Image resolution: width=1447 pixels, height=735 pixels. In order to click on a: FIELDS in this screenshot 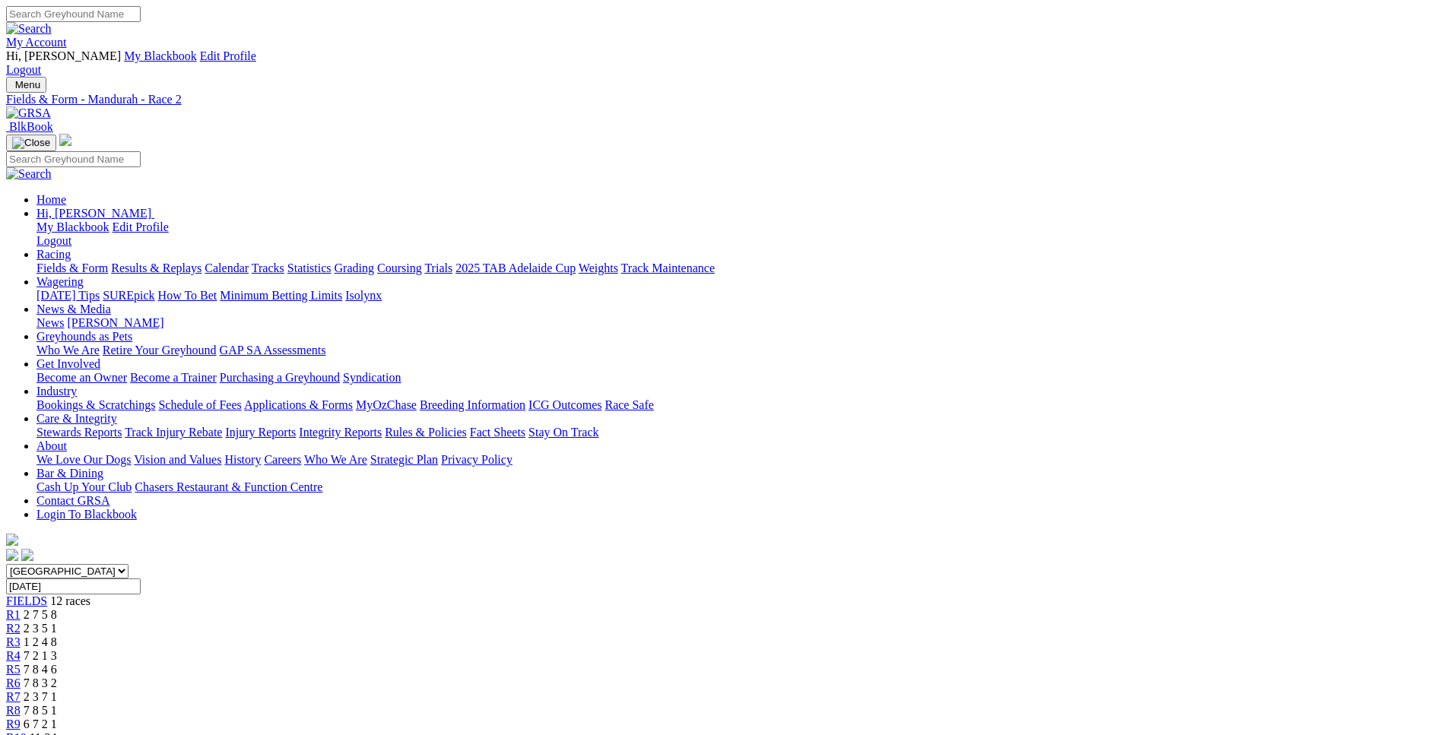, I will do `click(27, 601)`.